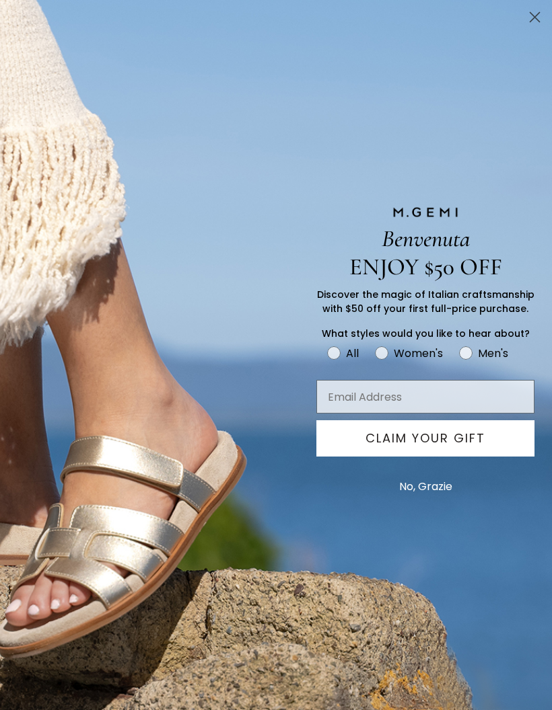 This screenshot has height=710, width=552. Describe the element at coordinates (425, 213) in the screenshot. I see `img: M.GEMI` at that location.